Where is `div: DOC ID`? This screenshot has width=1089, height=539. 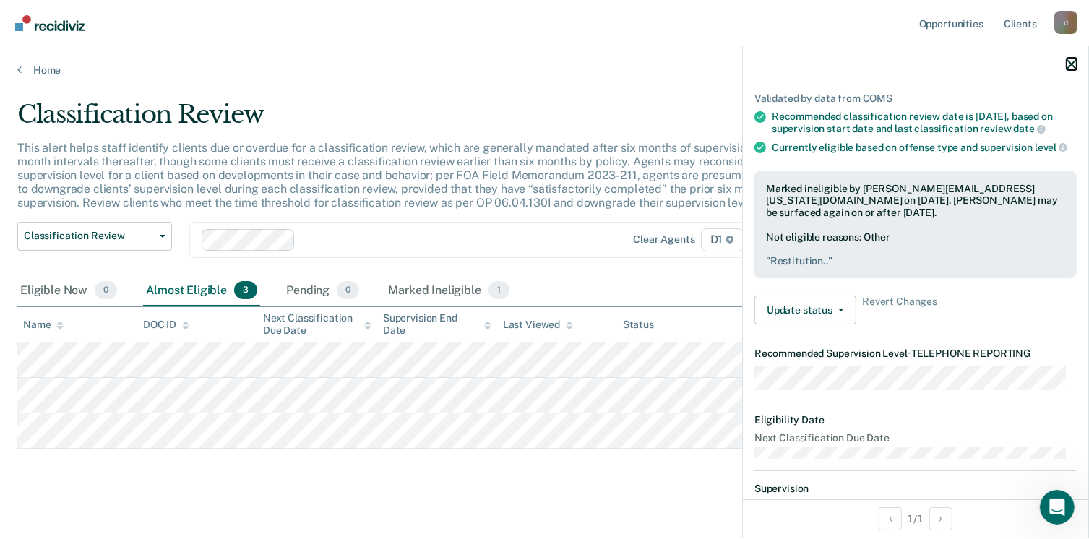 div: DOC ID is located at coordinates (166, 325).